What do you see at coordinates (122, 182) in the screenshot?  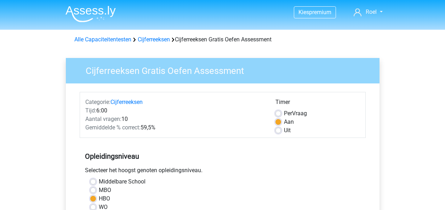 I see `label: Middelbare School` at bounding box center [122, 182].